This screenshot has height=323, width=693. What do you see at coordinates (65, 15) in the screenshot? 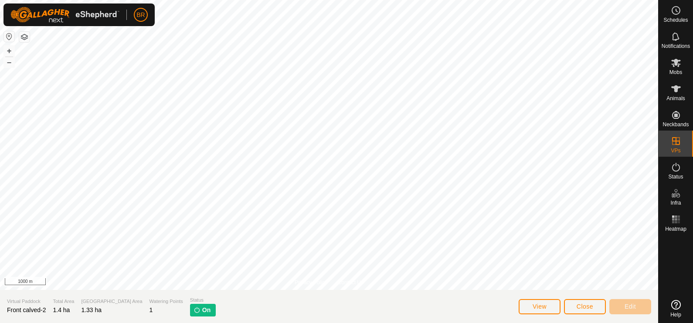
I see `img: Gallagher Logo` at bounding box center [65, 15].